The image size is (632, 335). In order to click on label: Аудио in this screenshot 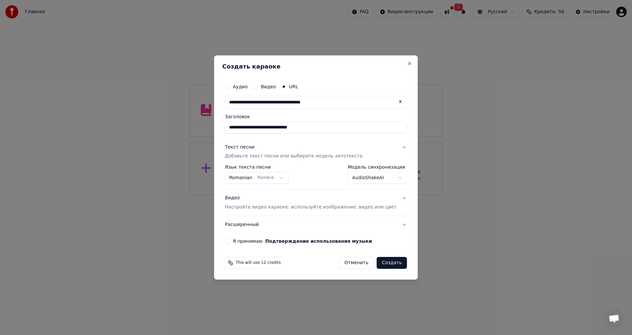, I will do `click(240, 87)`.